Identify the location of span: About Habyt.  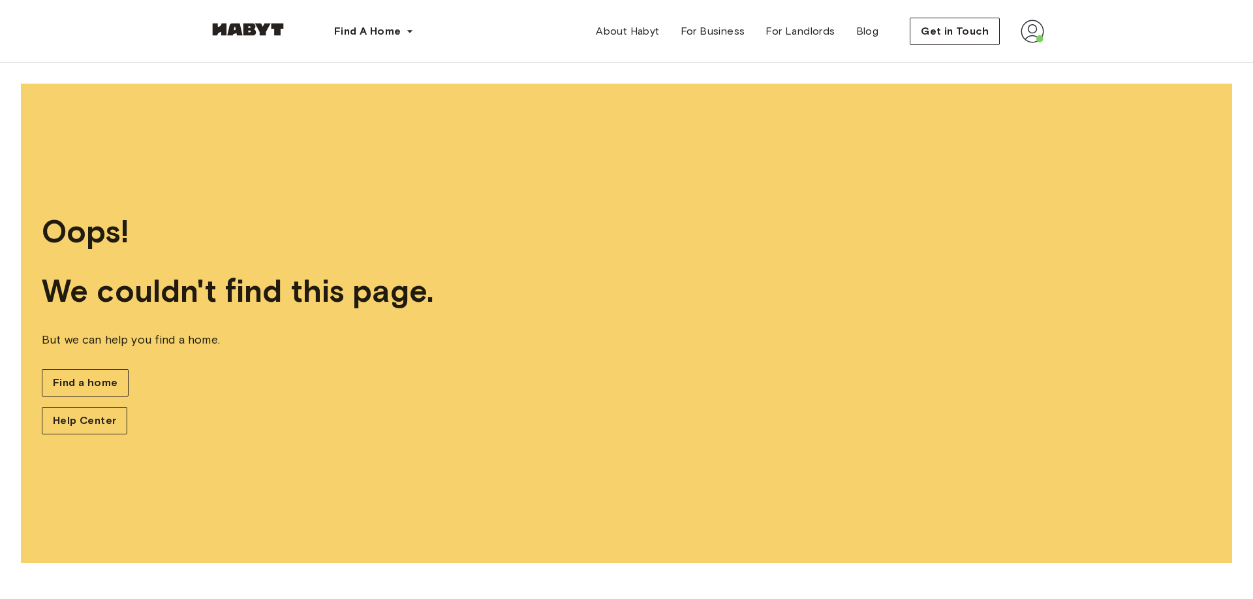
(627, 31).